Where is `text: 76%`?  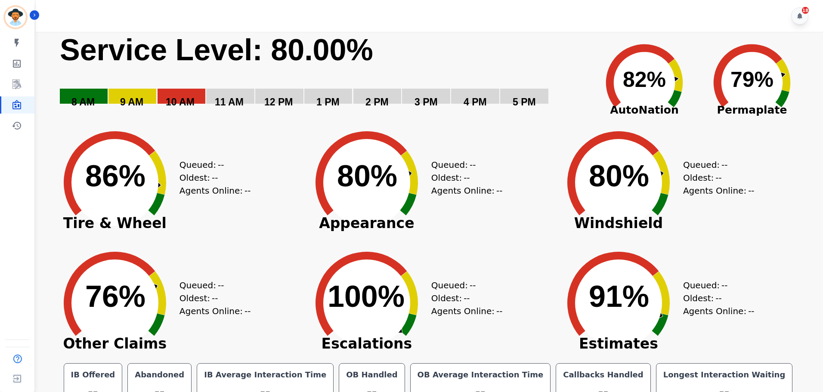 text: 76% is located at coordinates (115, 296).